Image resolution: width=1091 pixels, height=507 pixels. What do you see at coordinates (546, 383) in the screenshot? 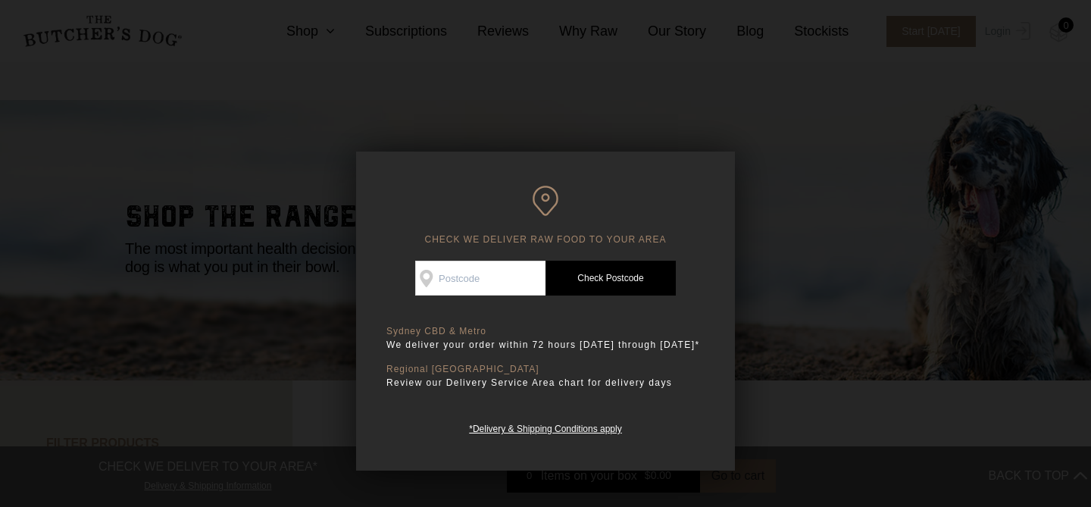
I see `p: Review our Delivery Service Area chart for delivery days` at bounding box center [546, 383].